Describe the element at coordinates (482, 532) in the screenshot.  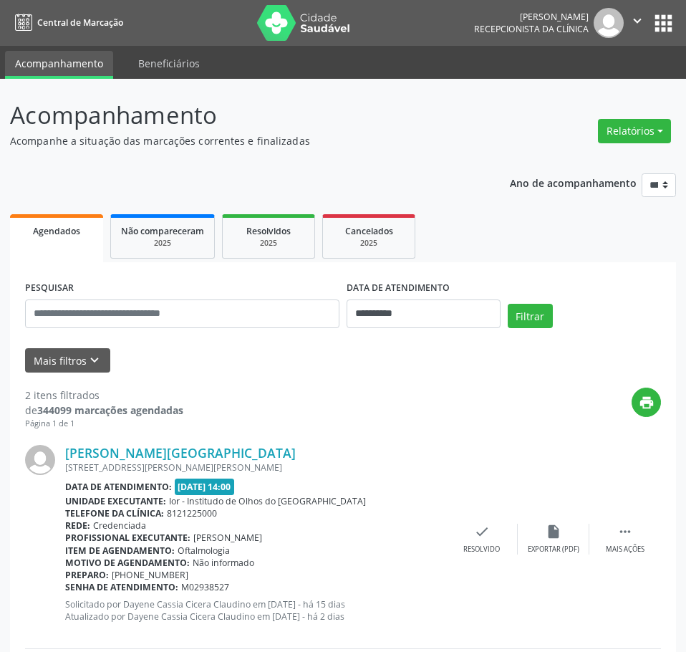
I see `i: check` at that location.